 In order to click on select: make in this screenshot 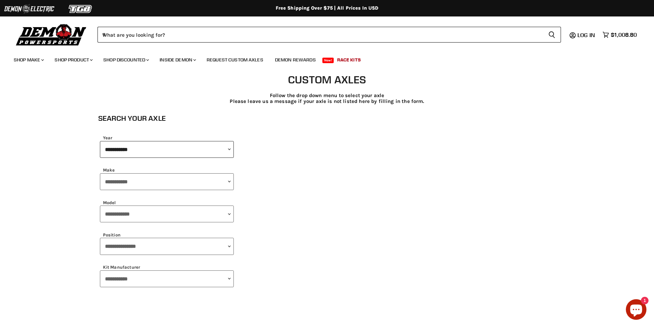, I will do `click(167, 182)`.